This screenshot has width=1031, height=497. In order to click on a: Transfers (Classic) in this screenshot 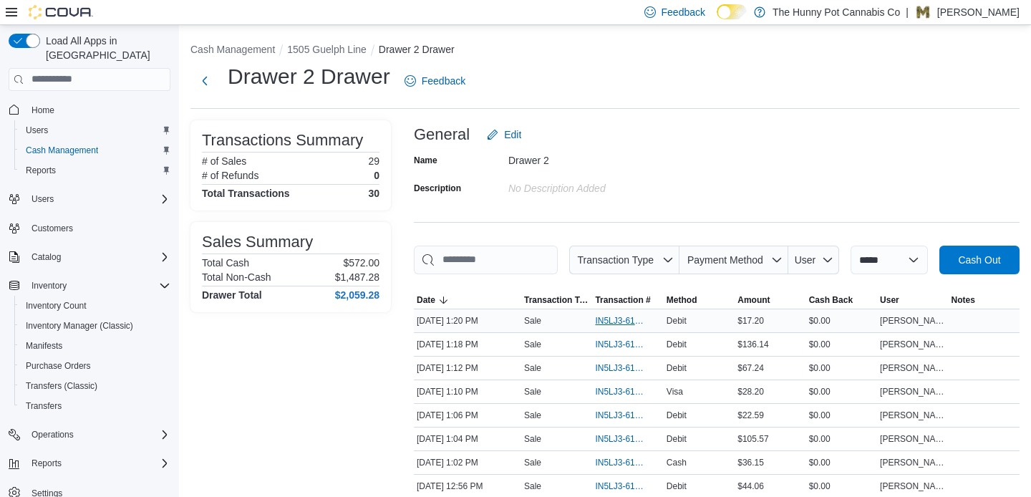, I will do `click(62, 386)`.